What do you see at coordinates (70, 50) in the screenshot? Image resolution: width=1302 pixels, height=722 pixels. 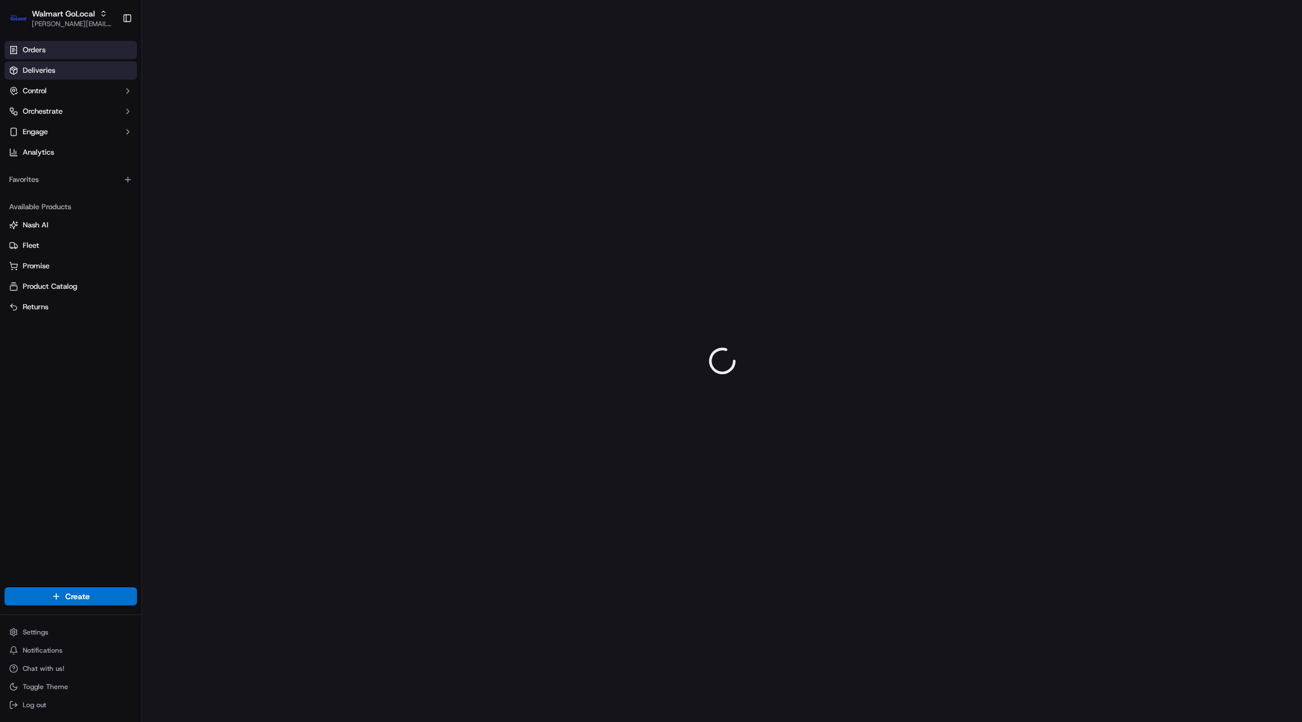 I see `a: Orders` at bounding box center [70, 50].